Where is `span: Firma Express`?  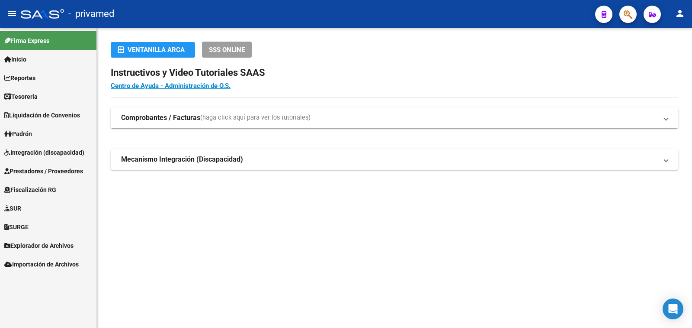 span: Firma Express is located at coordinates (27, 41).